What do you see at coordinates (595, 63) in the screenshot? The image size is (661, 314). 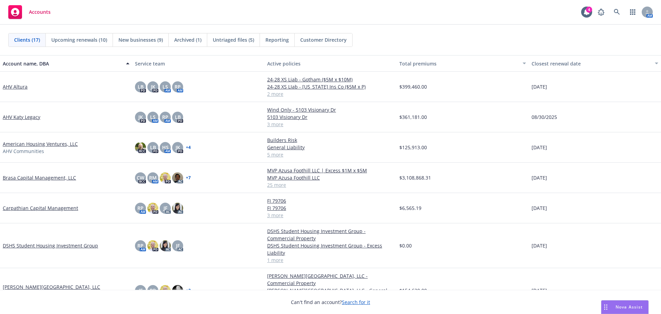 I see `button: Closest renewal date` at bounding box center [595, 63].